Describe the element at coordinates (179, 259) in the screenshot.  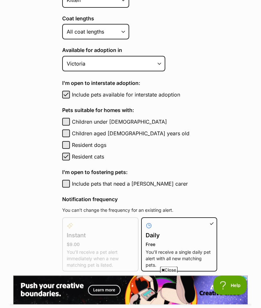
I see `p: You’ll receive a single daily pet alert with all new matching pets.` at that location.